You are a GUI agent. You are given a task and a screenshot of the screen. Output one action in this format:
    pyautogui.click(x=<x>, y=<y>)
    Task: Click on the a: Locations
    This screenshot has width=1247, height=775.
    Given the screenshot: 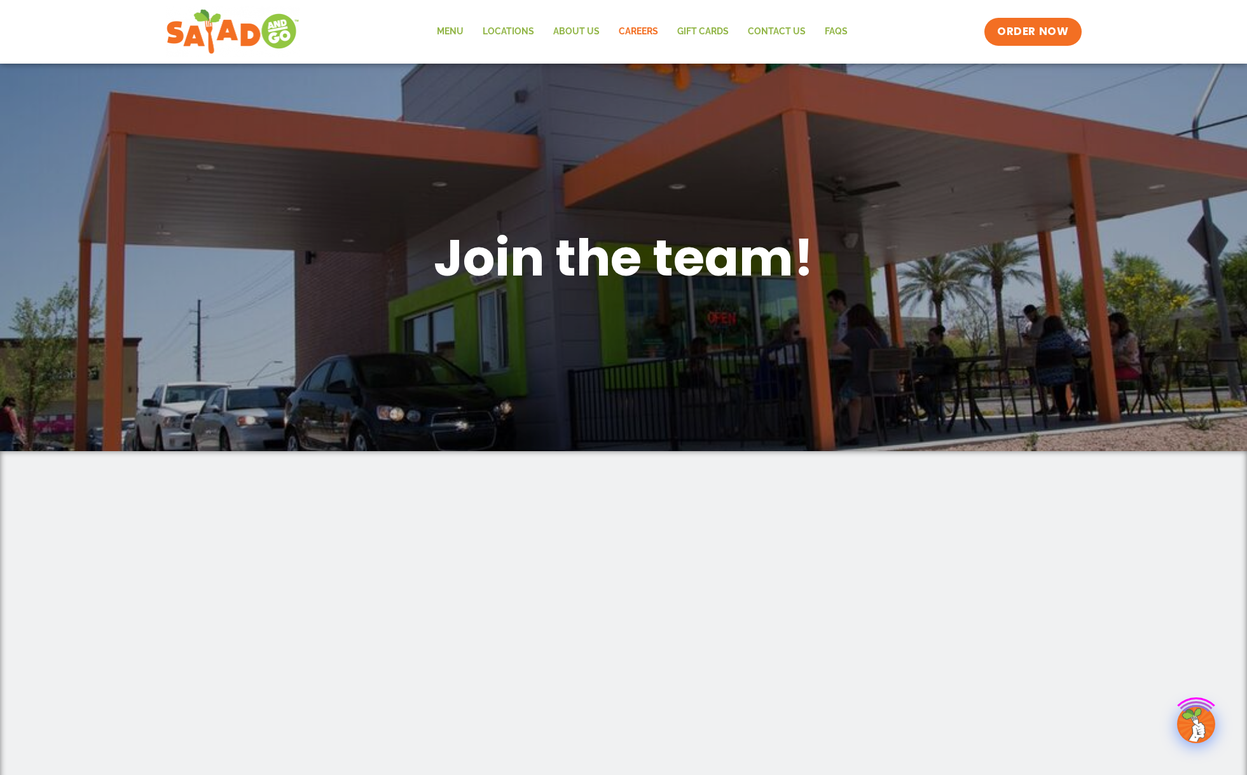 What is the action you would take?
    pyautogui.click(x=508, y=32)
    